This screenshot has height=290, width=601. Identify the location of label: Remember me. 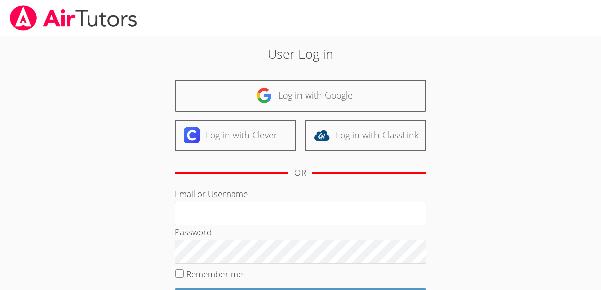
(214, 274).